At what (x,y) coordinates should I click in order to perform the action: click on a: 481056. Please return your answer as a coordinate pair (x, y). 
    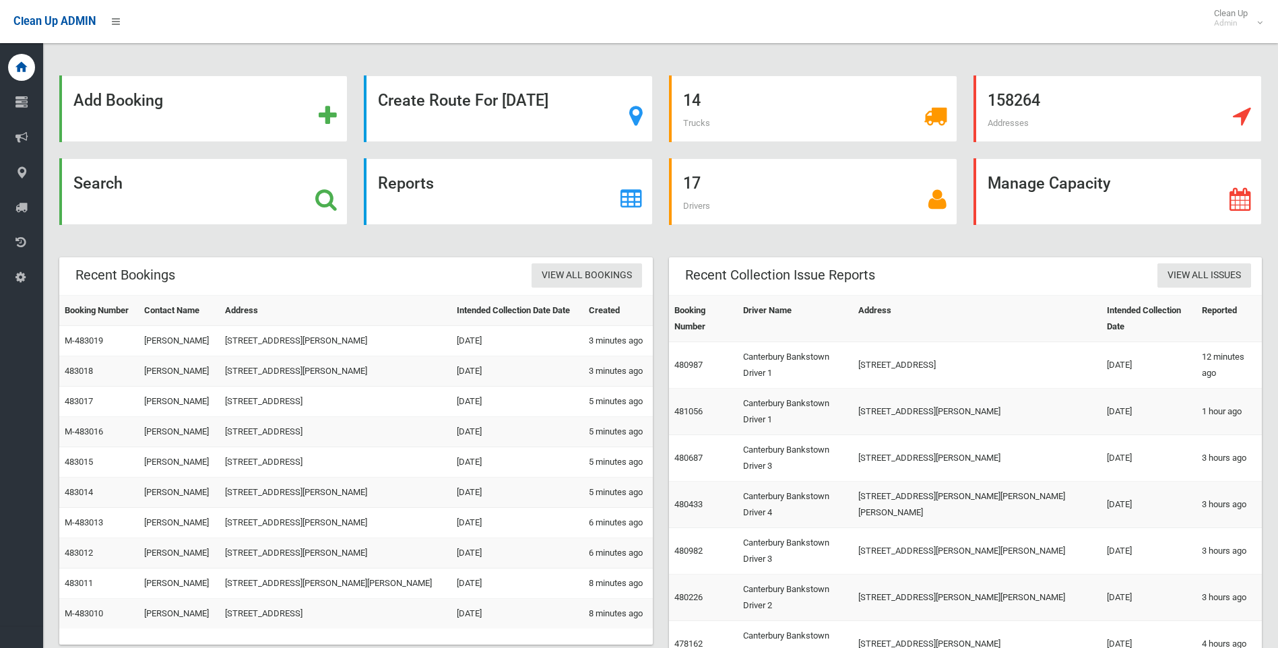
    Looking at the image, I should click on (688, 411).